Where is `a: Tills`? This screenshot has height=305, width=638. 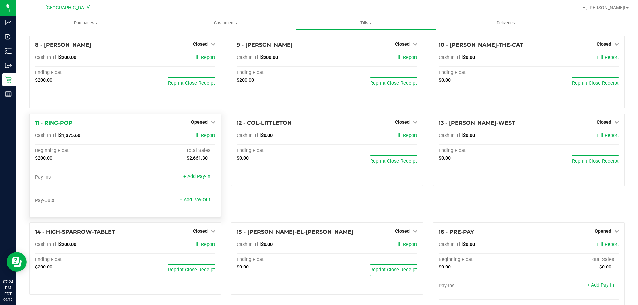
a: Tills is located at coordinates (365, 23).